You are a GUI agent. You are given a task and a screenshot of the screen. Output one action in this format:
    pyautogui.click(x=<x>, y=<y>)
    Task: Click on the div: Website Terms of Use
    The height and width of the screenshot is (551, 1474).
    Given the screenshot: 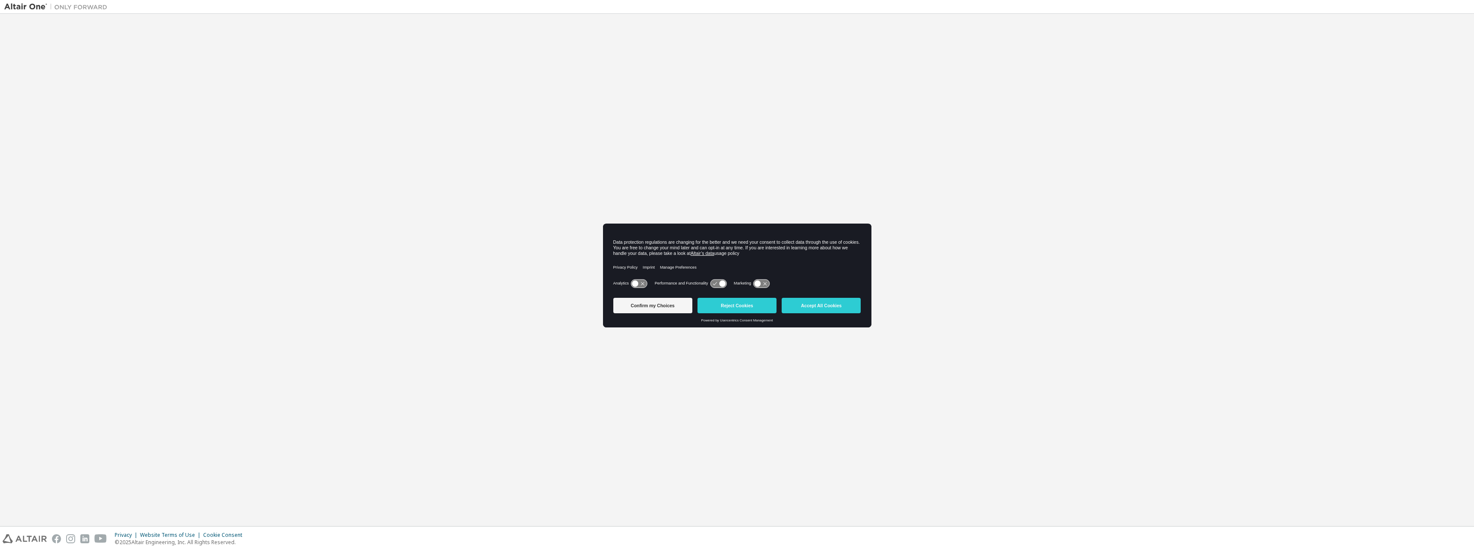 What is the action you would take?
    pyautogui.click(x=171, y=535)
    